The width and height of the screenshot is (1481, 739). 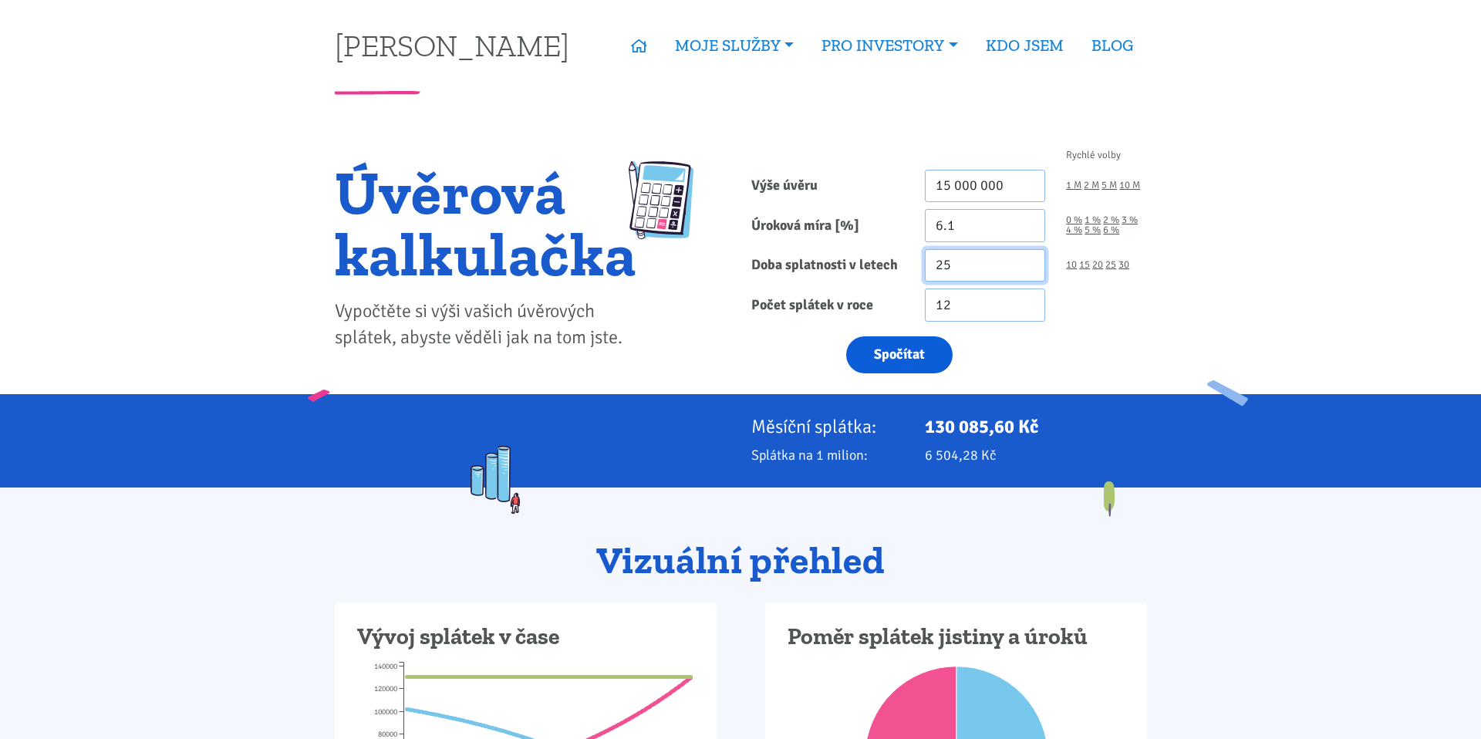 I want to click on a: 15, so click(x=1084, y=265).